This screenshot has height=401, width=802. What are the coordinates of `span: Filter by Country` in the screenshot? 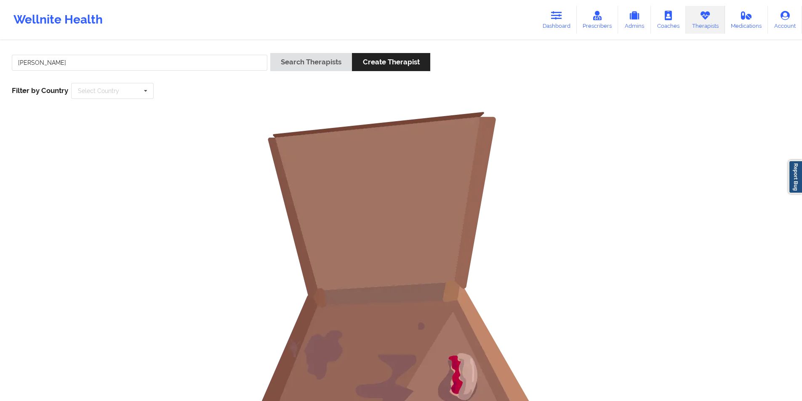 It's located at (40, 91).